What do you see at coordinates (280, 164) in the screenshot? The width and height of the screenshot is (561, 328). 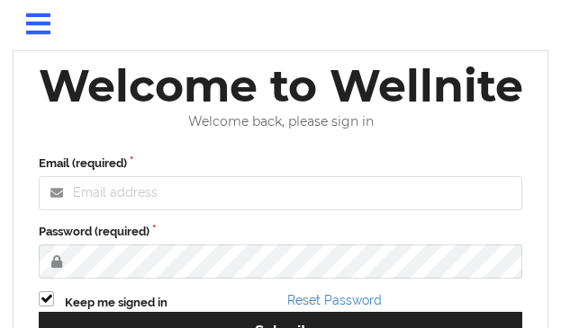 I see `label: Email (required)` at bounding box center [280, 164].